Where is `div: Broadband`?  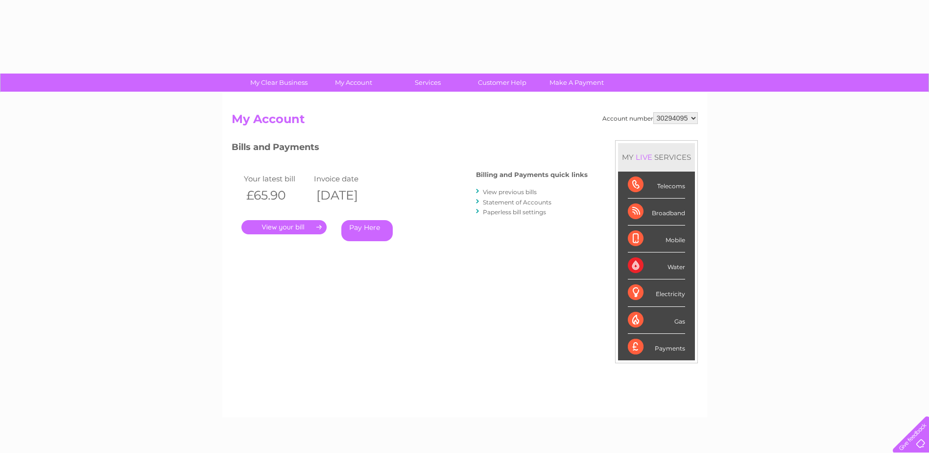
div: Broadband is located at coordinates (657, 212).